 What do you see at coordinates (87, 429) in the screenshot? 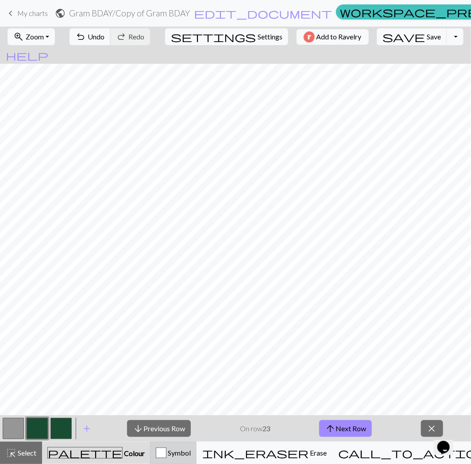
I see `span: add` at bounding box center [87, 429].